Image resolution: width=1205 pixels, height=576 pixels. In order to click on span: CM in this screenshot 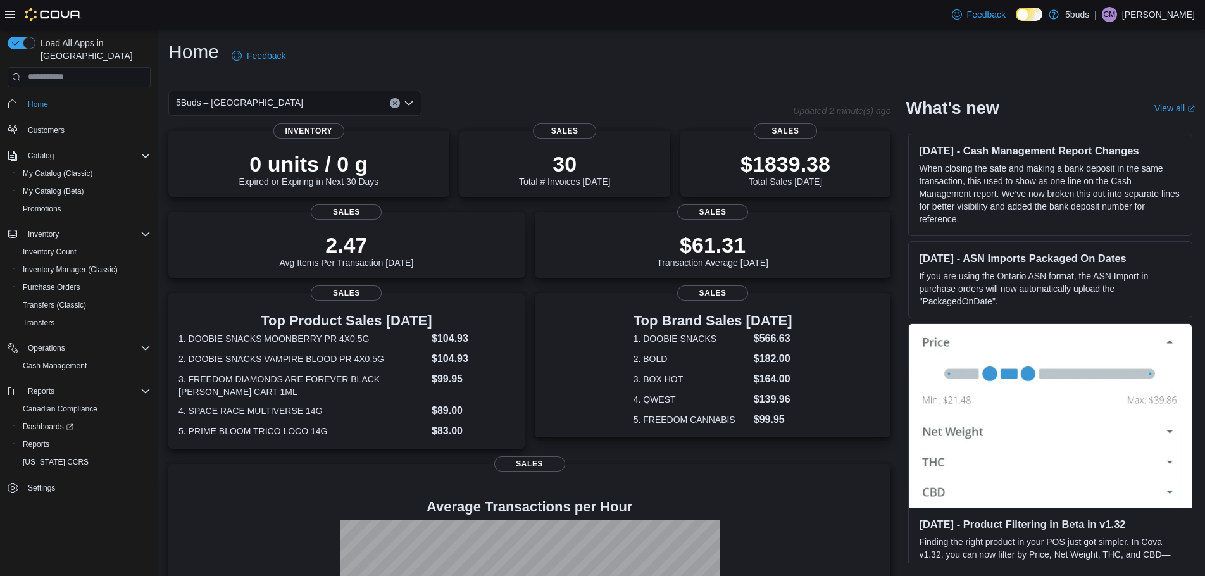, I will do `click(1109, 15)`.